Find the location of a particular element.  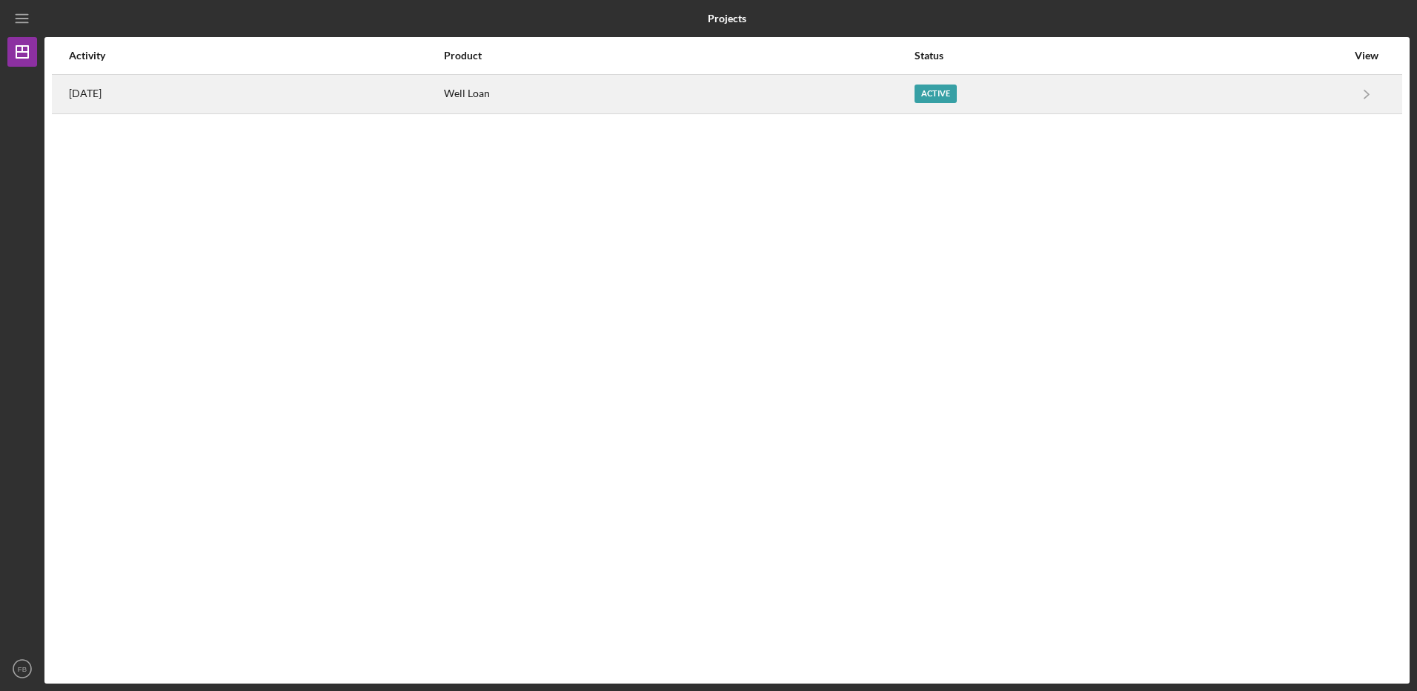

div: Status is located at coordinates (1130, 56).